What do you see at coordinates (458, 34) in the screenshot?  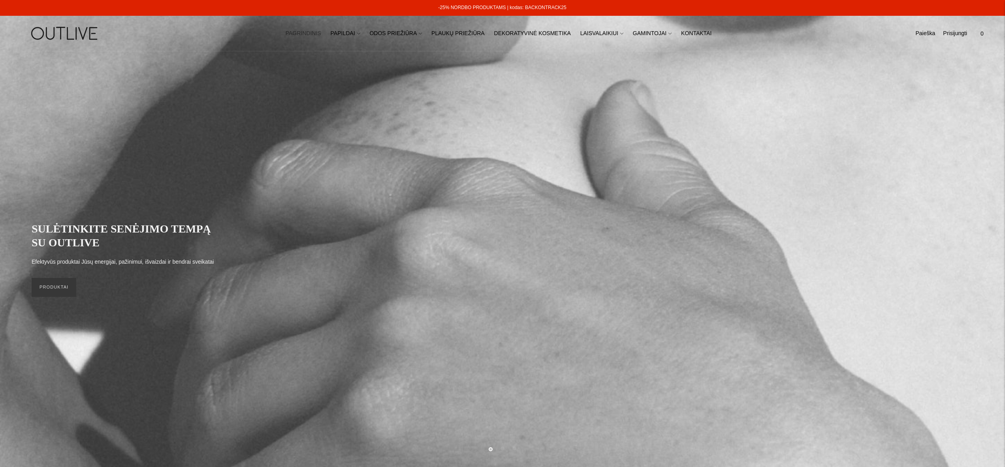 I see `a: PLAUKŲ PRIEŽIŪRA` at bounding box center [458, 34].